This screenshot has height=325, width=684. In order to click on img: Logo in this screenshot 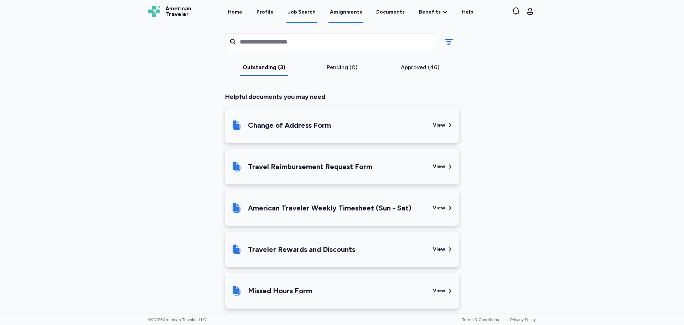, I will do `click(154, 11)`.